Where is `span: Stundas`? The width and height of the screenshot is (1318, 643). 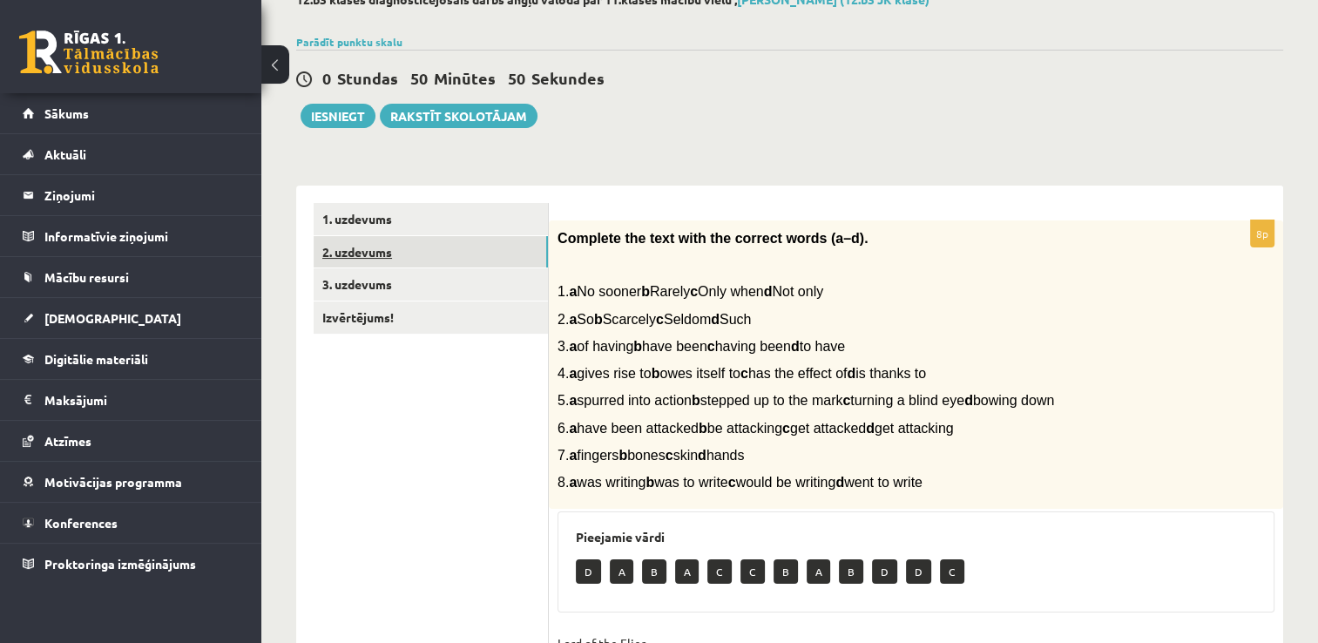
span: Stundas is located at coordinates (368, 78).